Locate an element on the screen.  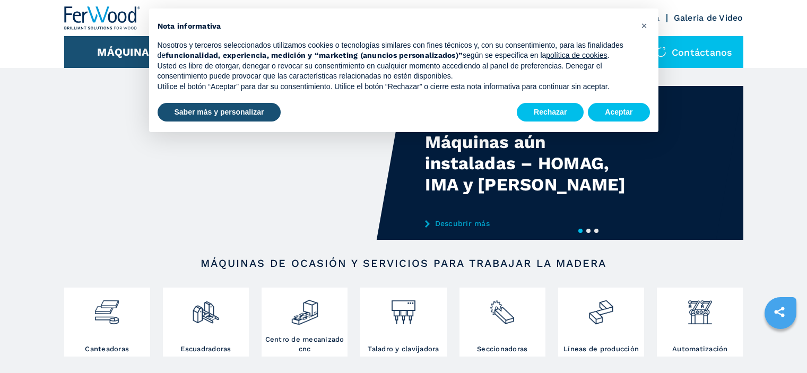
a: Galeria de Video is located at coordinates (708, 18).